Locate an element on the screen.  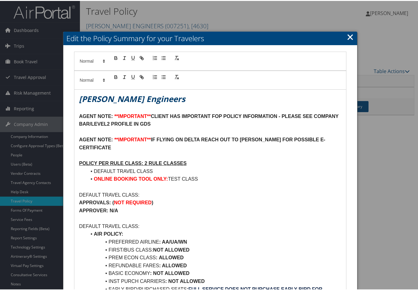
strong: APPROVALS: is located at coordinates (95, 202).